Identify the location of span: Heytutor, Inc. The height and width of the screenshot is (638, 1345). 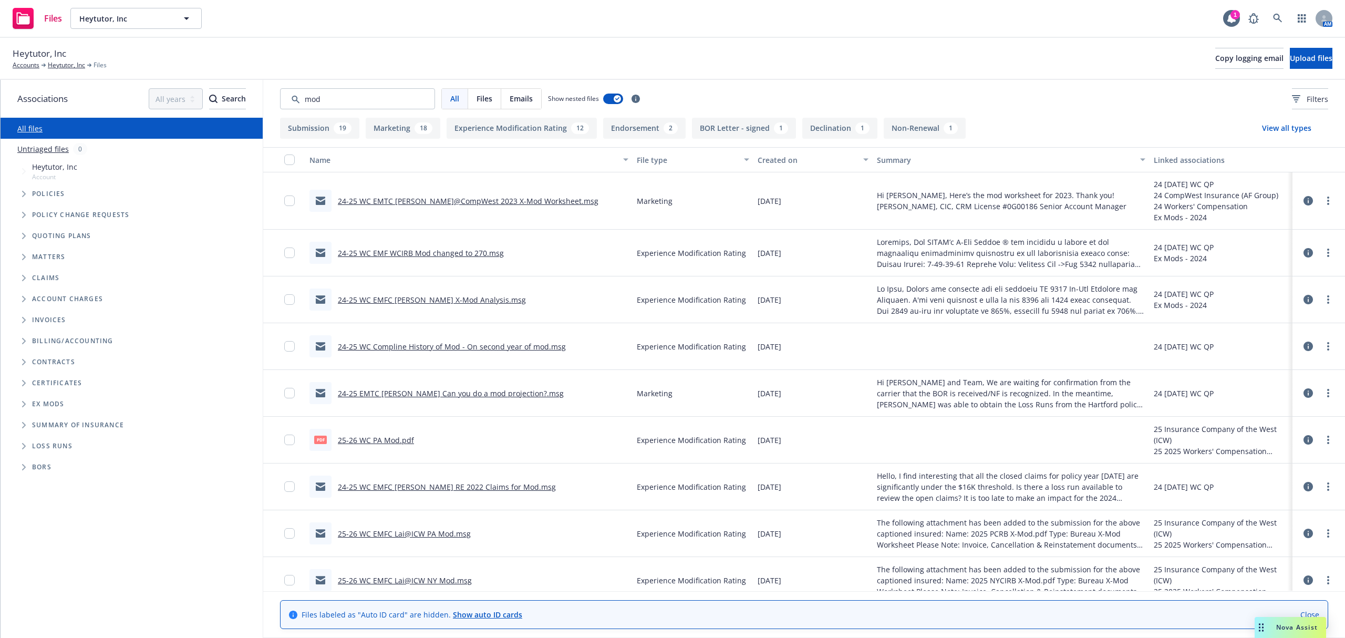
(39, 54).